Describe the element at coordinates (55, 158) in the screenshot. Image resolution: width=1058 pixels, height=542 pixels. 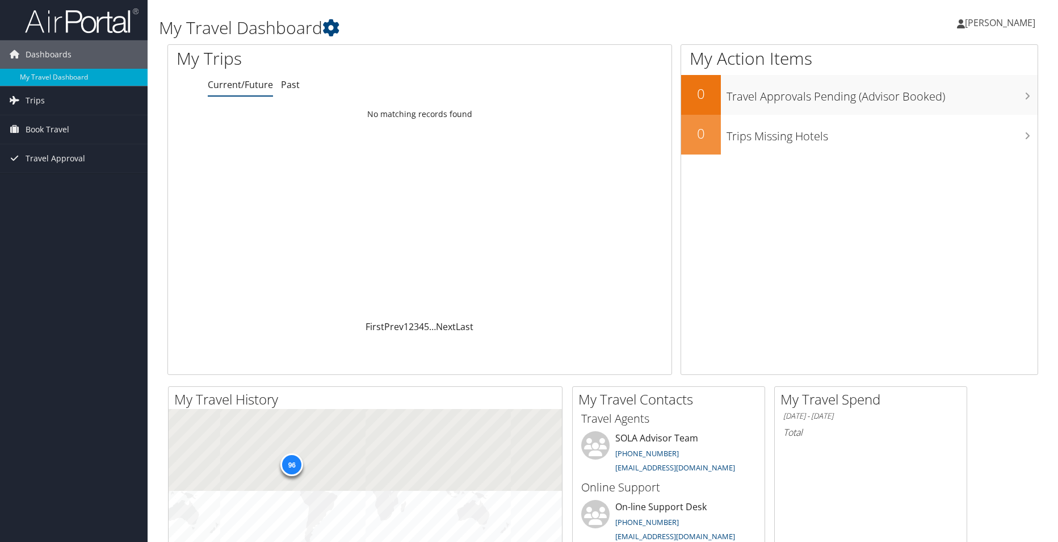
I see `span: Travel Approval` at that location.